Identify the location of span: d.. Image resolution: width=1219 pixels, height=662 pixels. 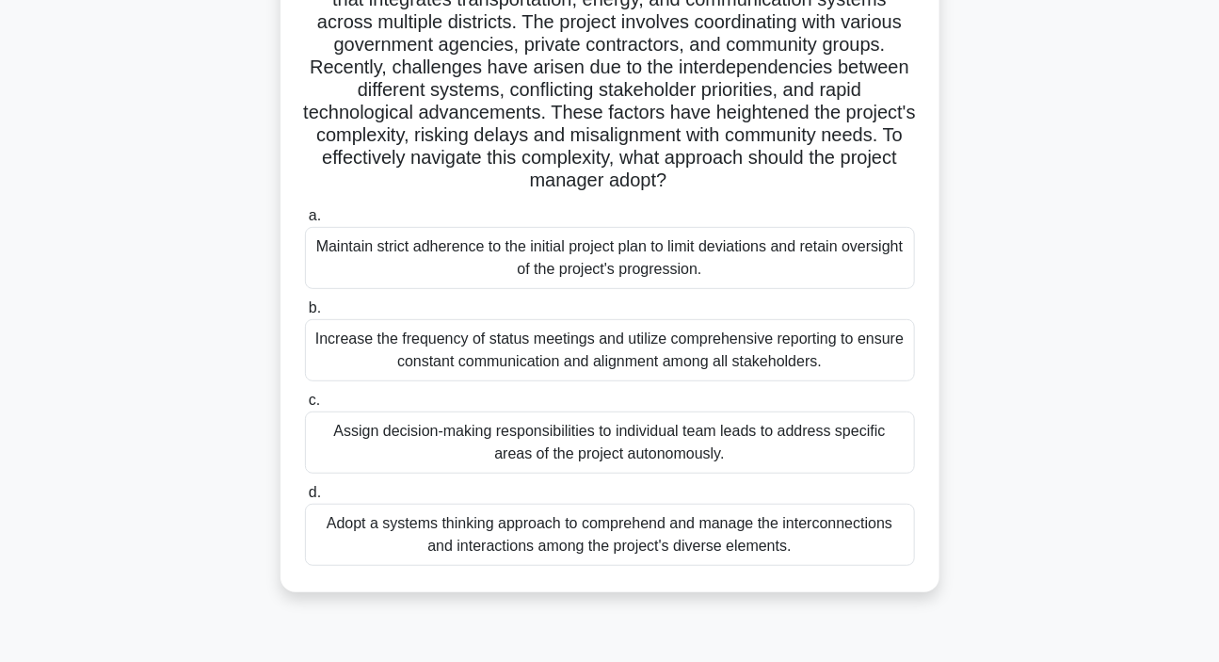
(314, 491).